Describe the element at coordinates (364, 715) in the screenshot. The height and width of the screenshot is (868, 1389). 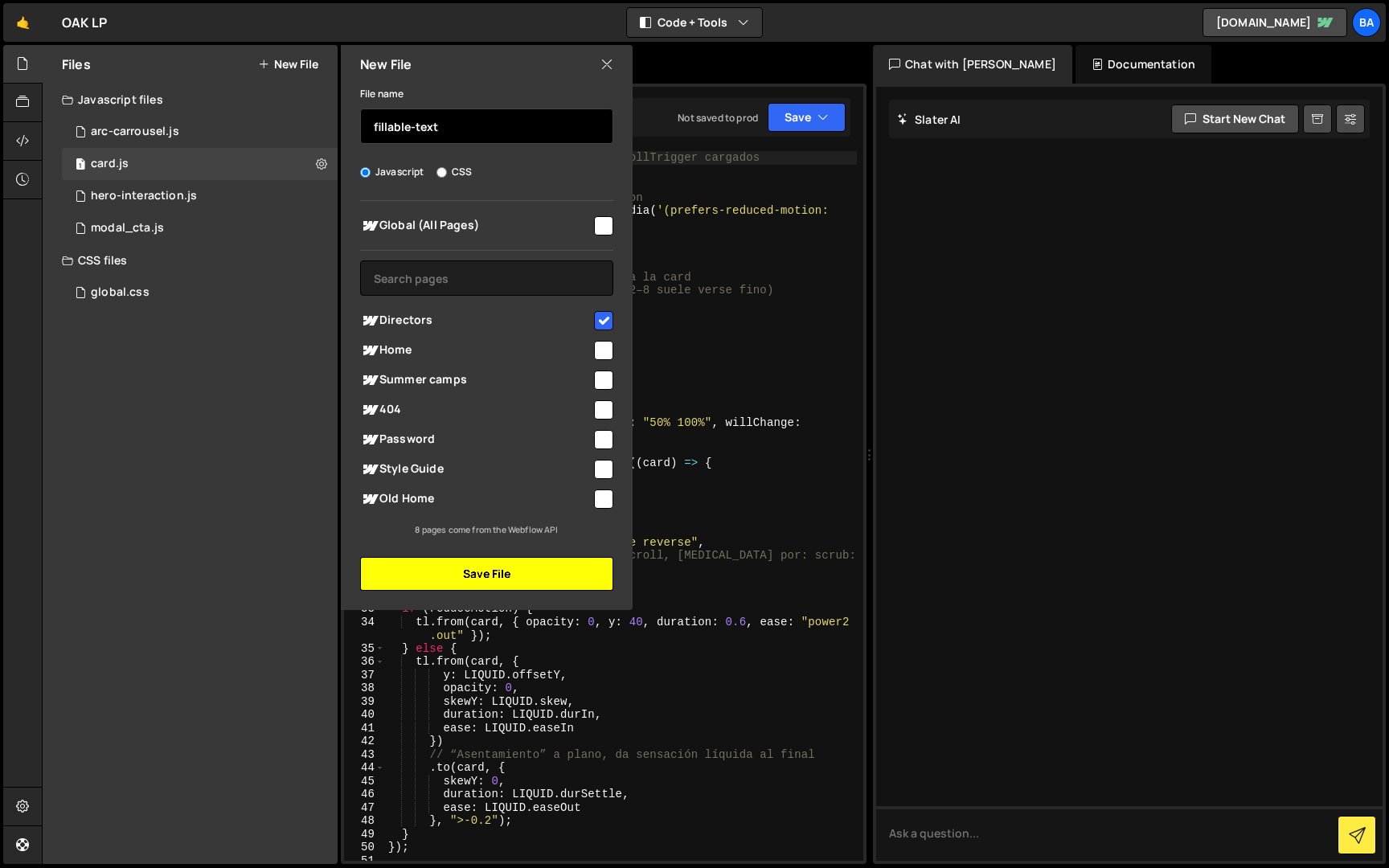
I see `div: 40` at that location.